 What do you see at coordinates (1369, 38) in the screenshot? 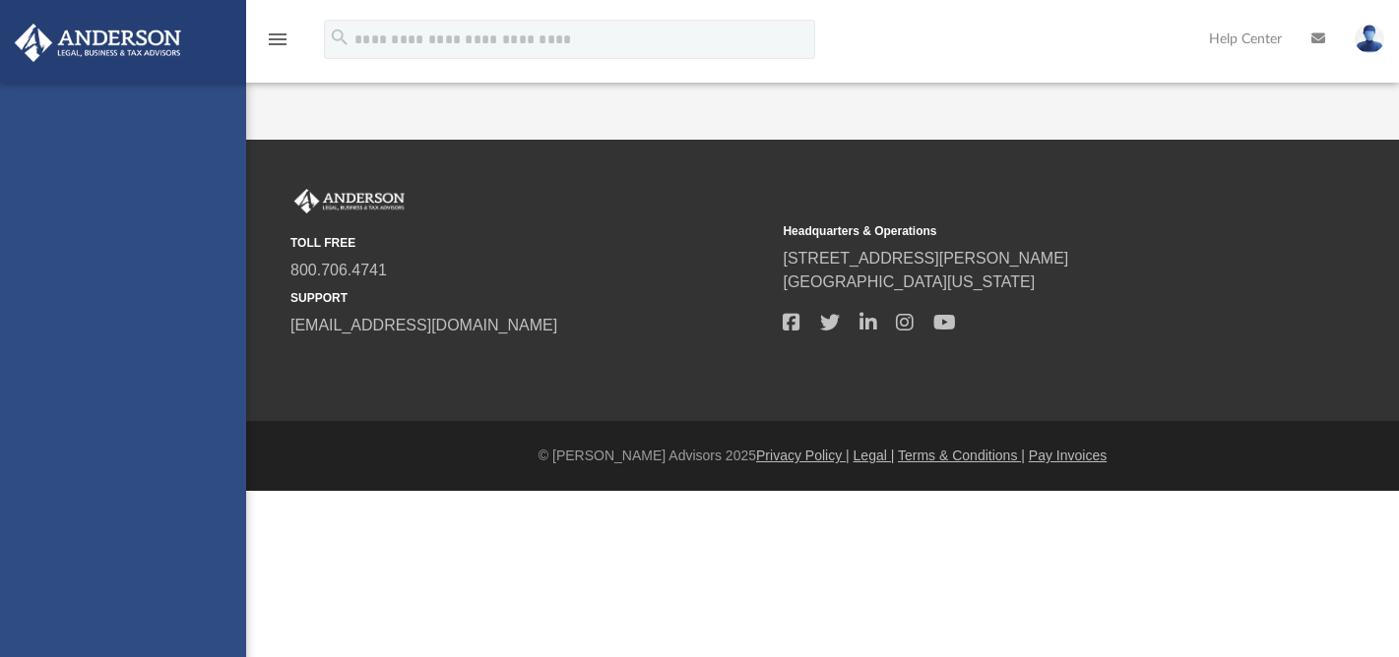
I see `img: User Pic` at bounding box center [1369, 38].